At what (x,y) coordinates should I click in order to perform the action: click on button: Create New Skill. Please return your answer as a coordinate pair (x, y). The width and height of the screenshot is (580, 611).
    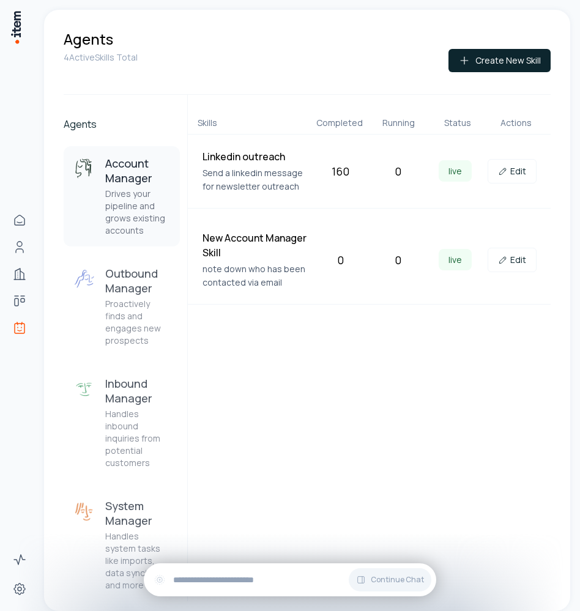
    Looking at the image, I should click on (499, 61).